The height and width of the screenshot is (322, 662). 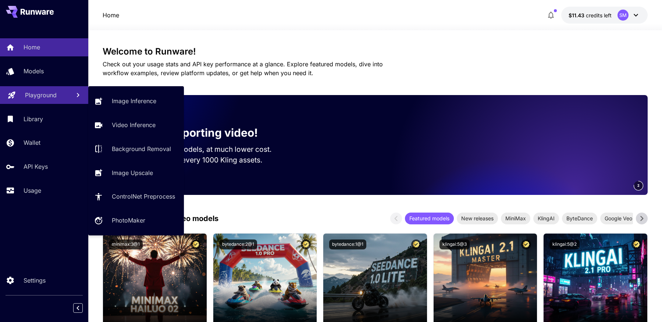 What do you see at coordinates (200, 149) in the screenshot?
I see `p: Run the best video models, at much lower cost.` at bounding box center [200, 149].